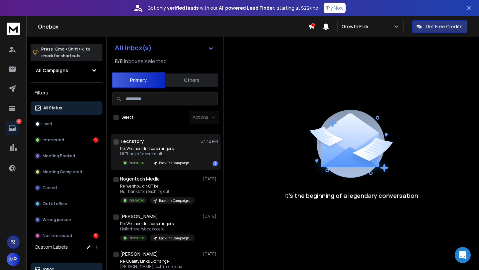 Image resolution: width=479 pixels, height=270 pixels. Describe the element at coordinates (67, 108) in the screenshot. I see `button: All Status` at that location.